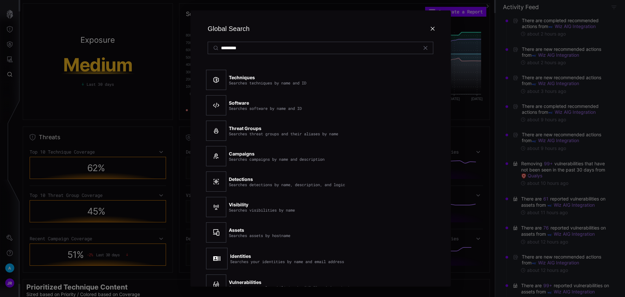 This screenshot has width=625, height=297. What do you see at coordinates (259, 235) in the screenshot?
I see `div: Searches assets by hostname` at bounding box center [259, 235].